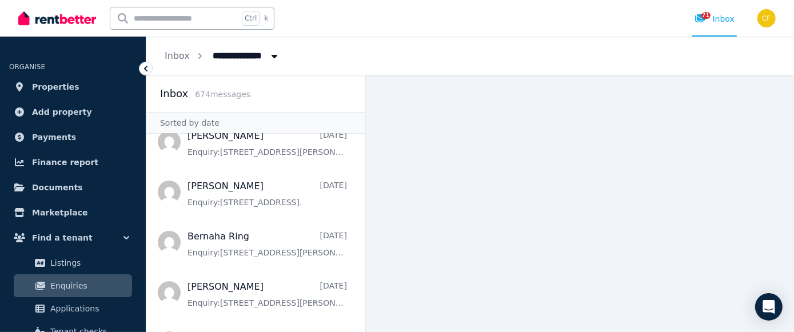 The height and width of the screenshot is (332, 794). Describe the element at coordinates (768, 307) in the screenshot. I see `div: Open Intercom Messenger` at that location.